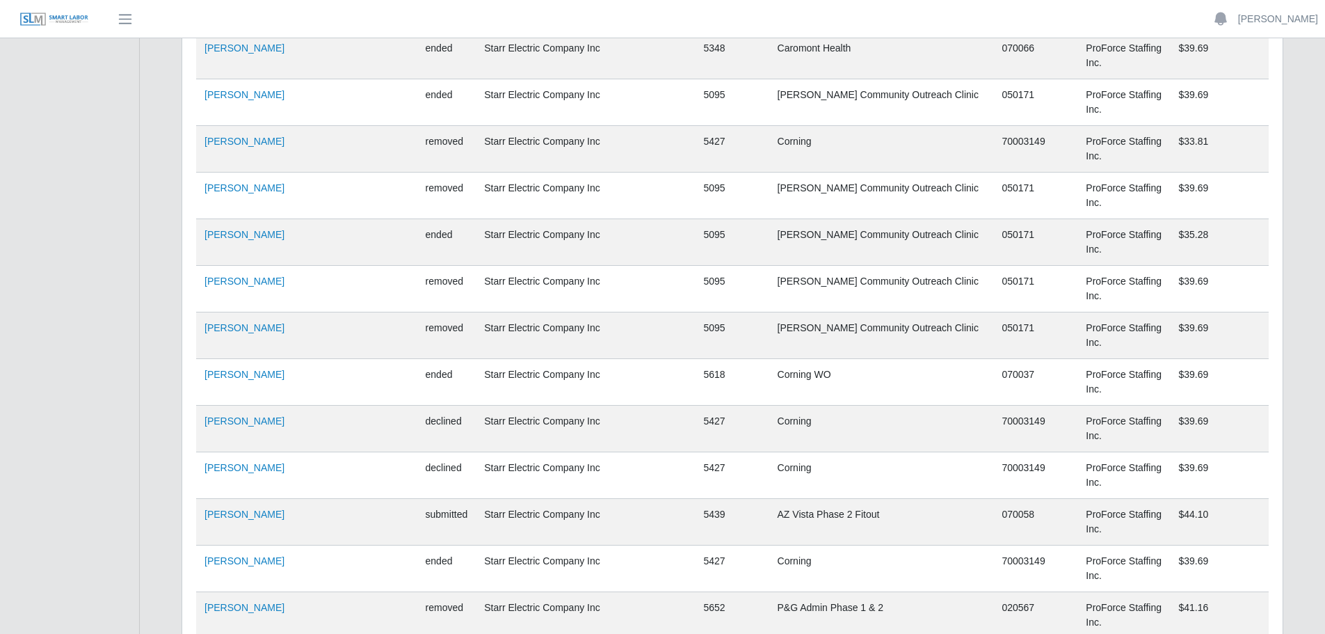 The width and height of the screenshot is (1325, 634). What do you see at coordinates (1035, 522) in the screenshot?
I see `td: 070058` at bounding box center [1035, 522].